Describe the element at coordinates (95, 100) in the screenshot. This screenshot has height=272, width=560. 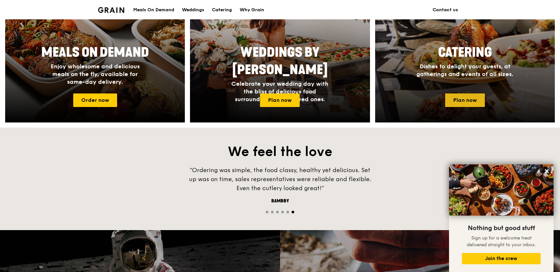
I see `a: Order now` at that location.